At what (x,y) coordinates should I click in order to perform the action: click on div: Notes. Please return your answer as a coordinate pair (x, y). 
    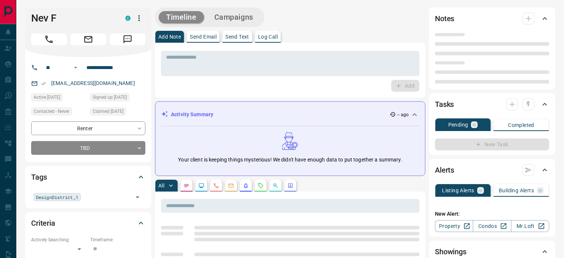
    Looking at the image, I should click on (492, 19).